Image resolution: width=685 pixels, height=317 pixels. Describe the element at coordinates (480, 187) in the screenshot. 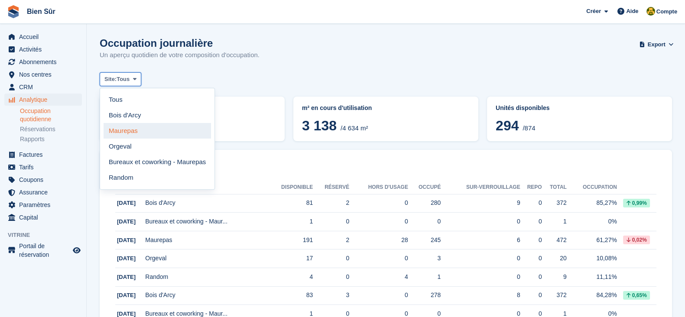

I see `th: Sur-verrouillage` at that location.